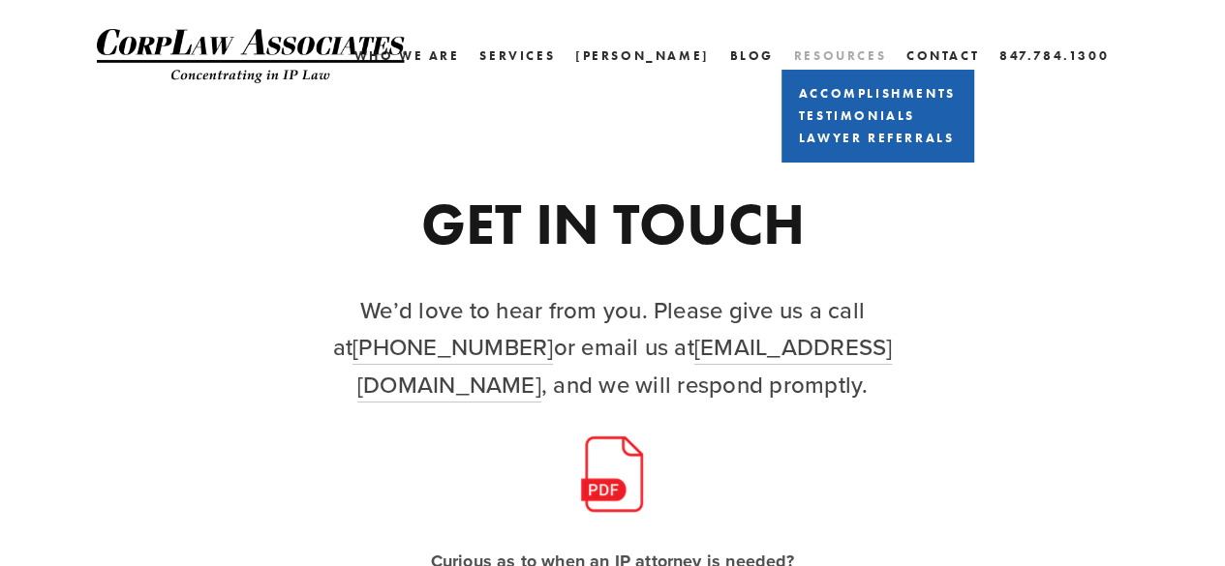 The width and height of the screenshot is (1225, 566). I want to click on h1: GET IN TOUCH, so click(612, 224).